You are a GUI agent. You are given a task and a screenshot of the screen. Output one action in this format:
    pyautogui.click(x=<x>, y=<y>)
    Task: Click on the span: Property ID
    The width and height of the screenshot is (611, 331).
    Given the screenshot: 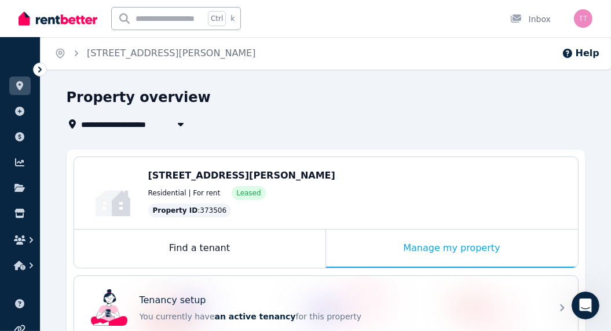 What is the action you would take?
    pyautogui.click(x=176, y=210)
    